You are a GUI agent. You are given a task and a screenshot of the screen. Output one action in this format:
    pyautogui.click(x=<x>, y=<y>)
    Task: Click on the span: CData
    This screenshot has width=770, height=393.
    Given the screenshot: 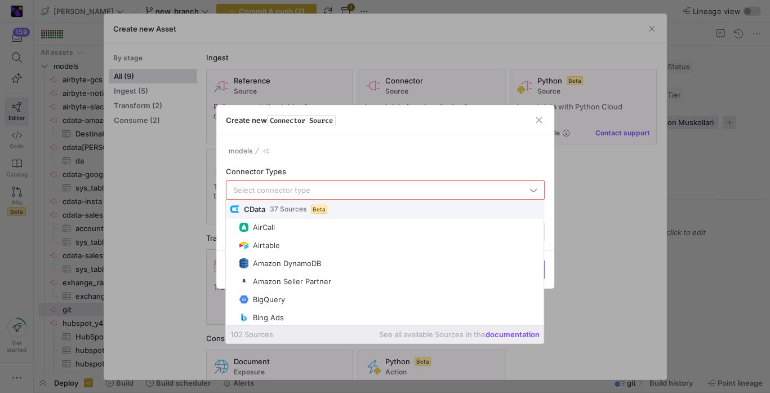 What is the action you would take?
    pyautogui.click(x=255, y=209)
    